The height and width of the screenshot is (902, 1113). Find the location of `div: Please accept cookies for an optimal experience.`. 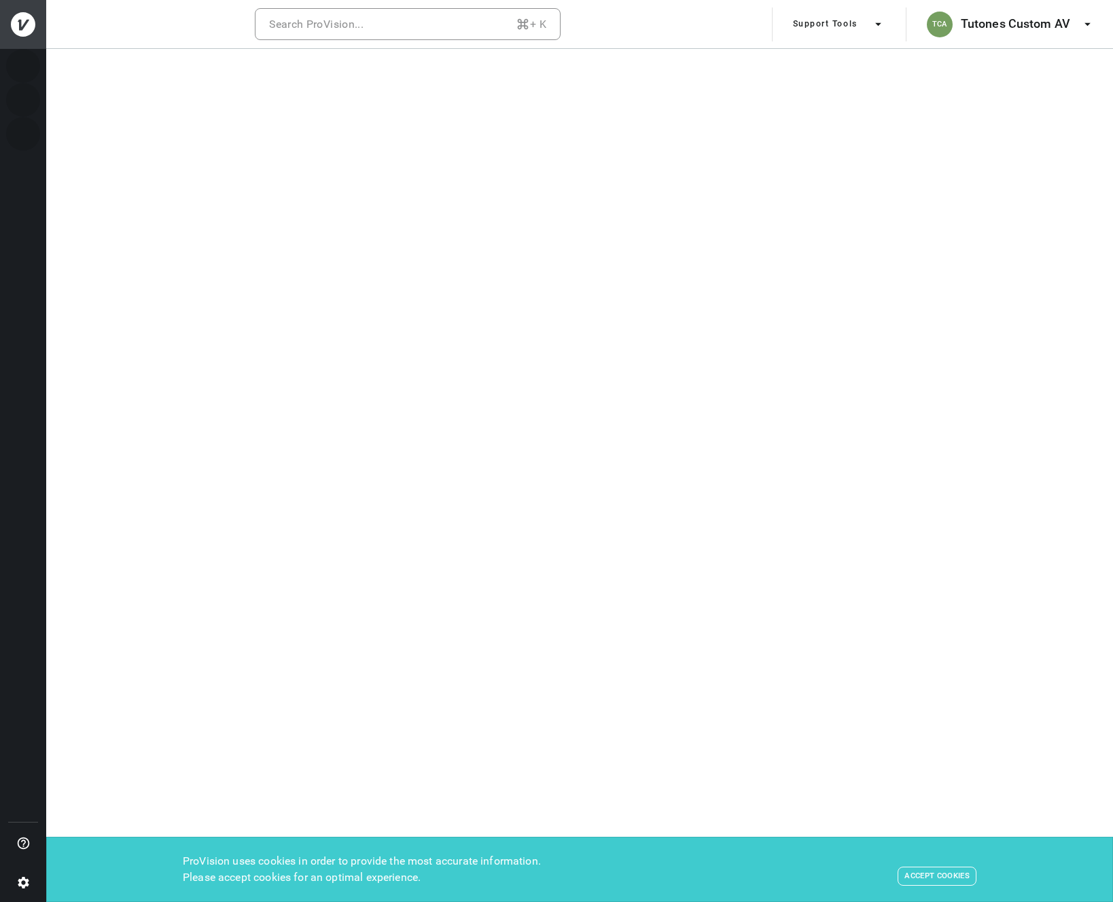

div: Please accept cookies for an optimal experience. is located at coordinates (361, 878).